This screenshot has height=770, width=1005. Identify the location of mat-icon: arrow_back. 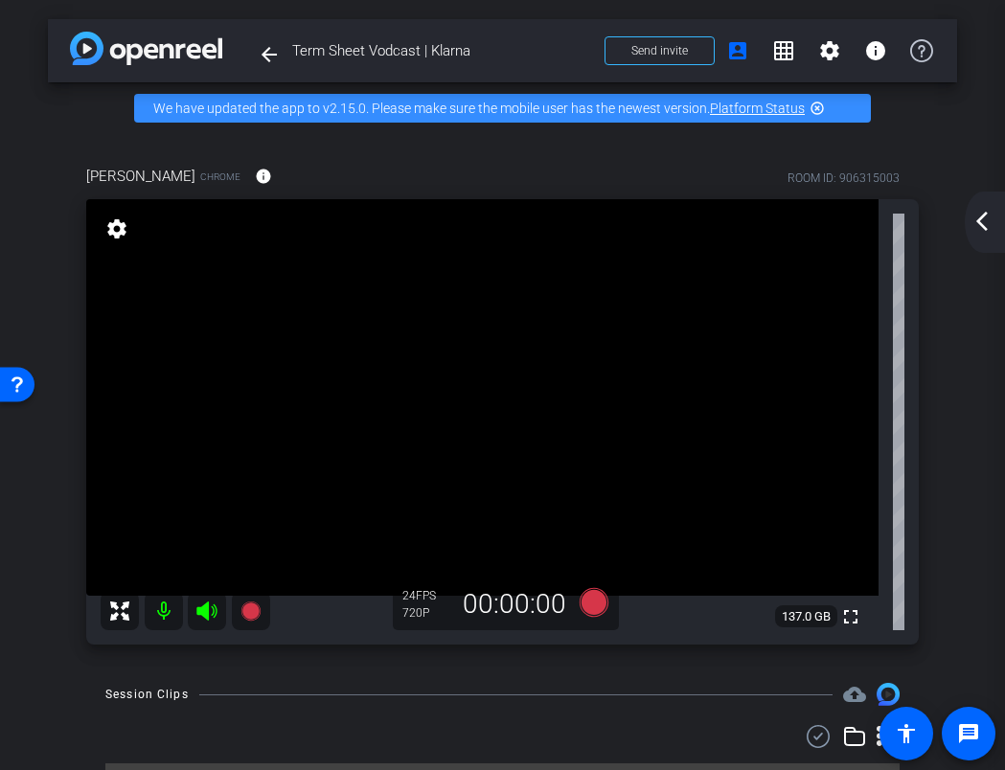
(269, 55).